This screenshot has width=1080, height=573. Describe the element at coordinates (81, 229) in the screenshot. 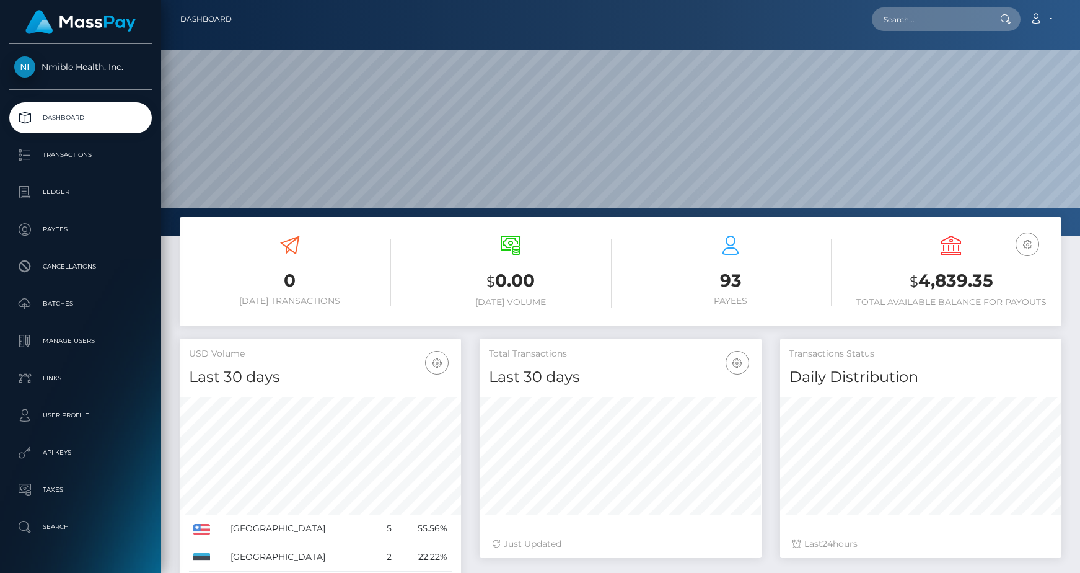

I see `p: Payees` at that location.